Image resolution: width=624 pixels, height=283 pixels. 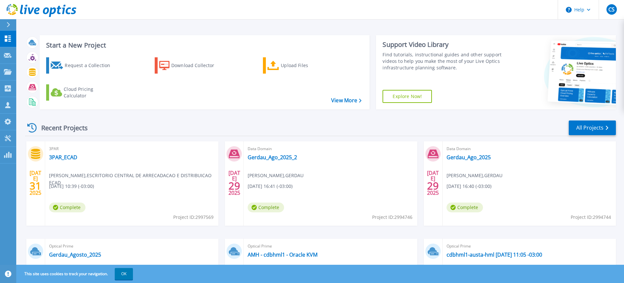 I want to click on h3: Start a New Project, so click(x=204, y=45).